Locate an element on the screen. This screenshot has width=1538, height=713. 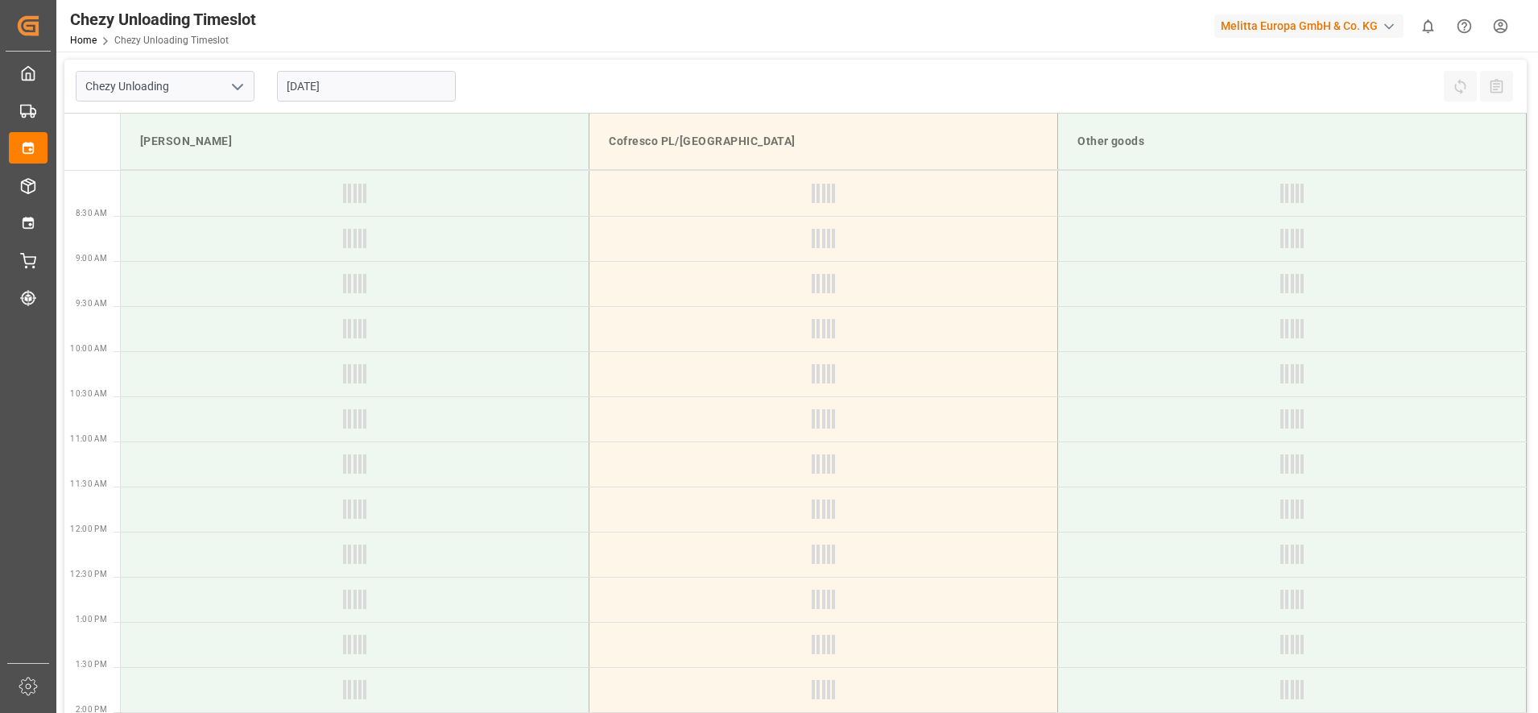
span: 10:30 AM is located at coordinates (89, 393).